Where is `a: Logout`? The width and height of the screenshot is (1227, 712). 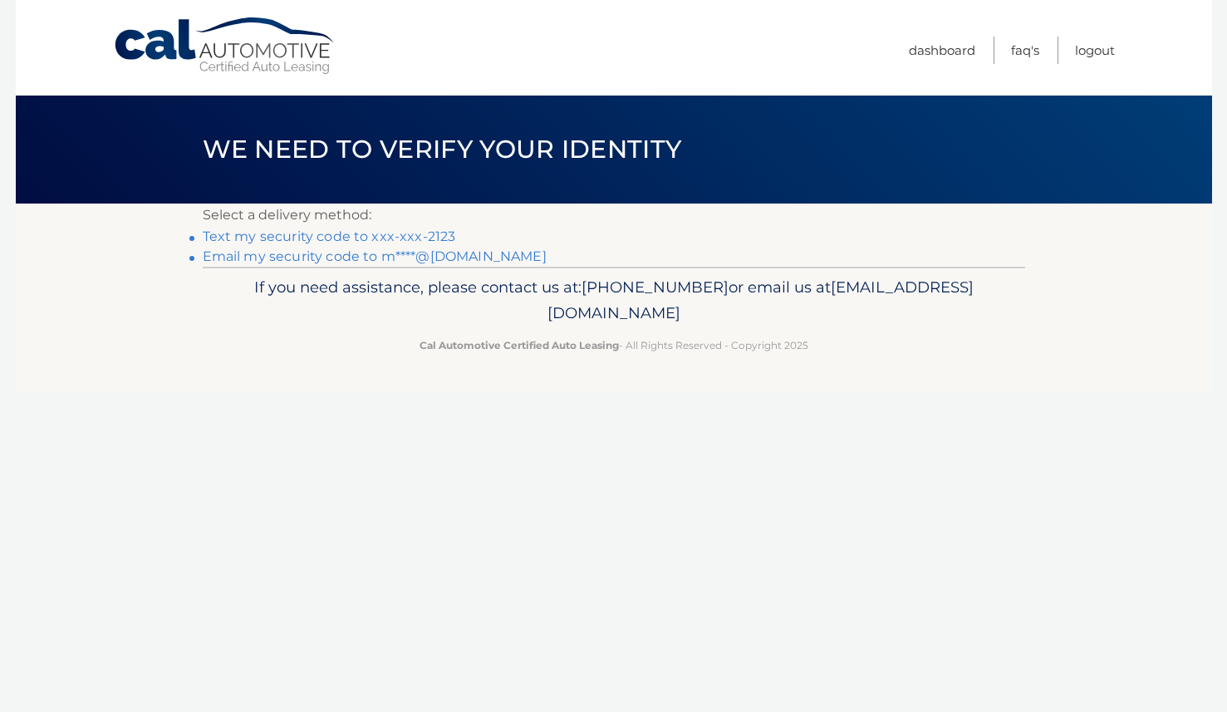
a: Logout is located at coordinates (1095, 50).